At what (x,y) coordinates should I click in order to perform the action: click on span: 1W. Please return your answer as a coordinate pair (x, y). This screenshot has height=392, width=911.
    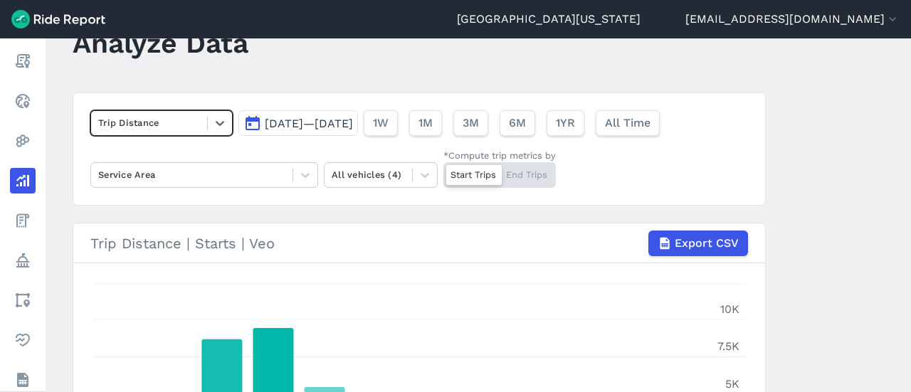
    Looking at the image, I should click on (381, 123).